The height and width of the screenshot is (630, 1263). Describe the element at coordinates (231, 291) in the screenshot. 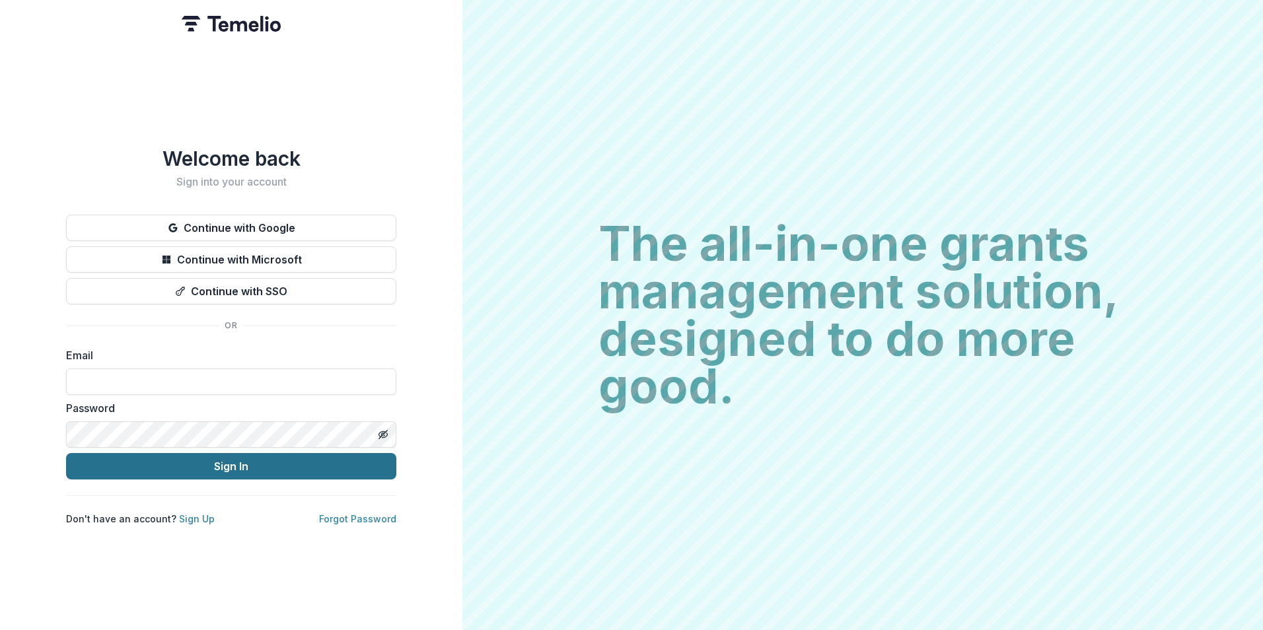

I see `button: Continue with SSO` at that location.